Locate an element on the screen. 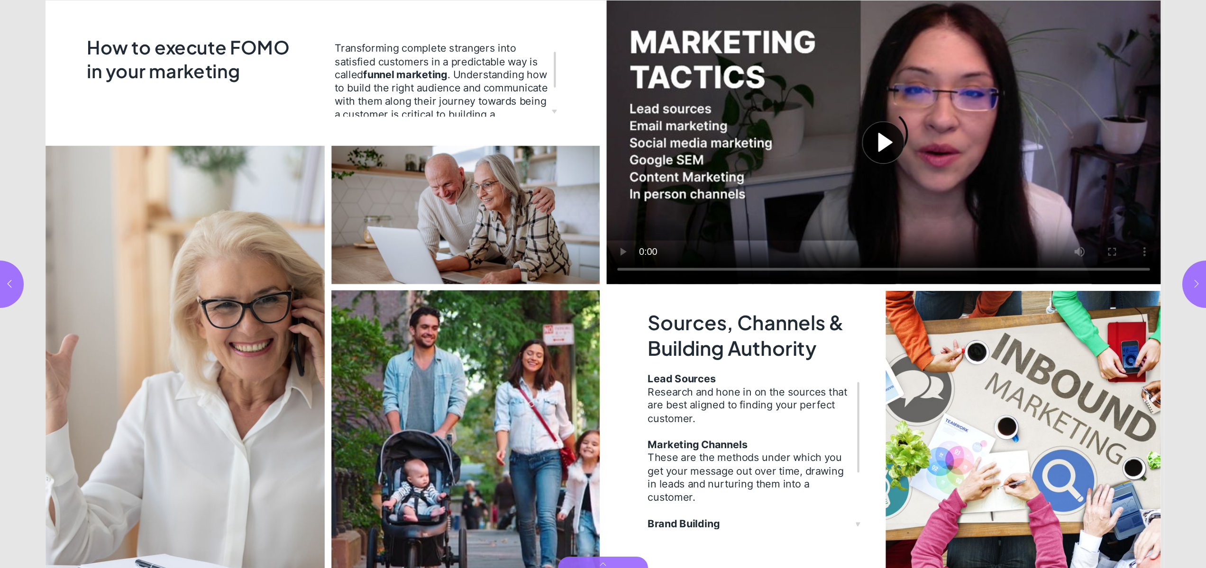 The image size is (1206, 568). span: Transforming complete strangers into satisfied customers in a predictable way is called . Underst... is located at coordinates (442, 87).